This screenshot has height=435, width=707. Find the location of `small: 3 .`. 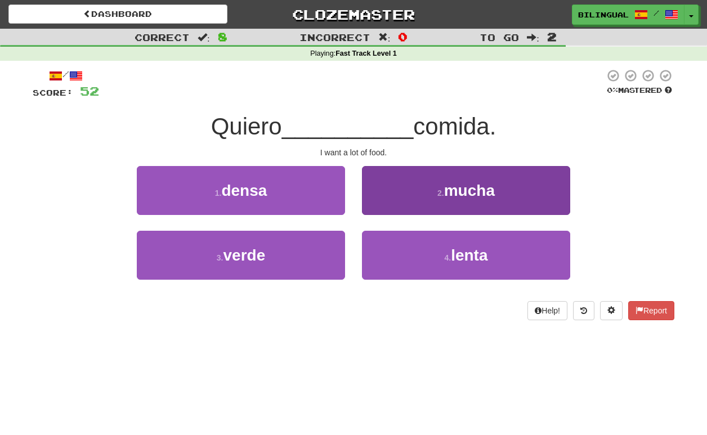

small: 3 . is located at coordinates (220, 258).